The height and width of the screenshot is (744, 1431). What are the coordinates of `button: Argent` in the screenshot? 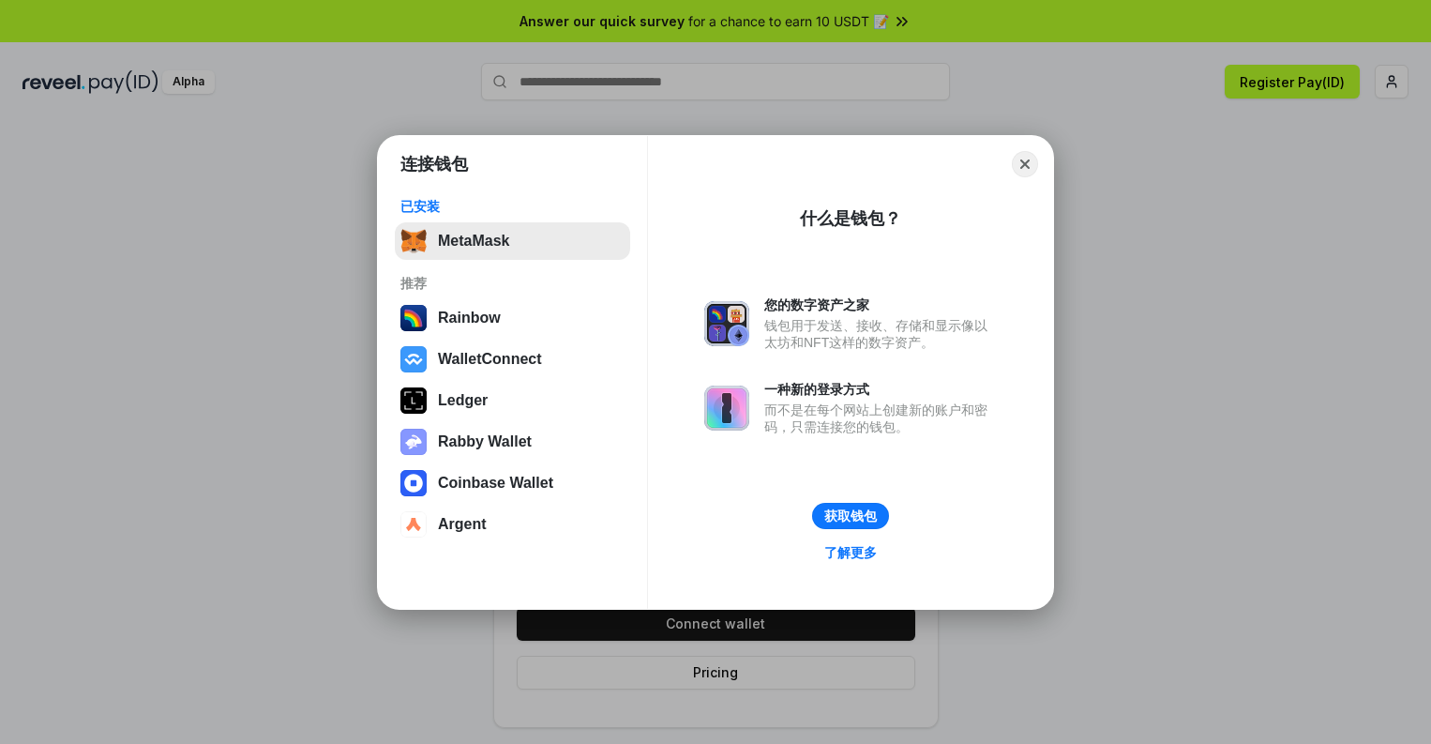 It's located at (512, 524).